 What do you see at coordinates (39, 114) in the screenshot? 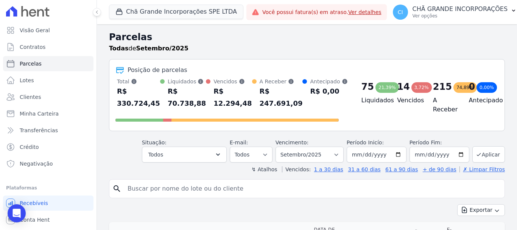
I see `span: Minha Carteira` at bounding box center [39, 114].